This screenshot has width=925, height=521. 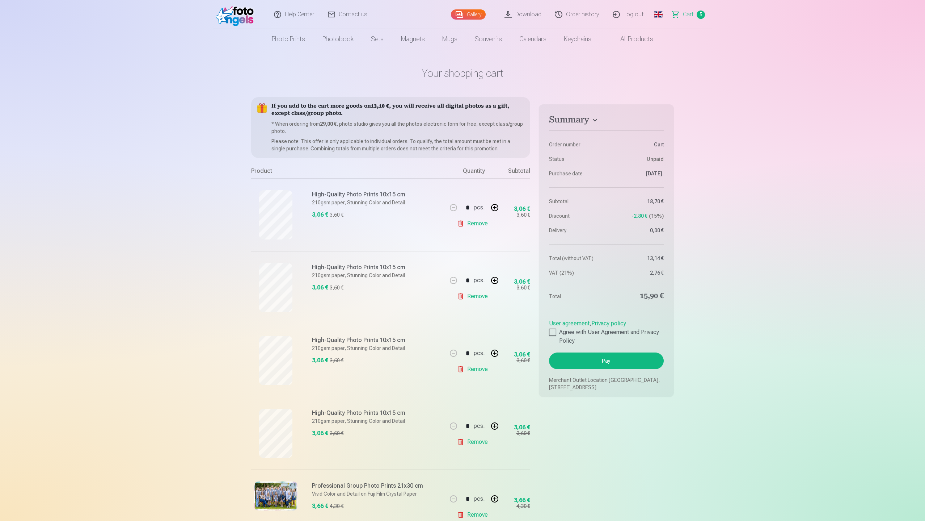 What do you see at coordinates (637, 273) in the screenshot?
I see `dd: 2,76 €` at bounding box center [637, 273].